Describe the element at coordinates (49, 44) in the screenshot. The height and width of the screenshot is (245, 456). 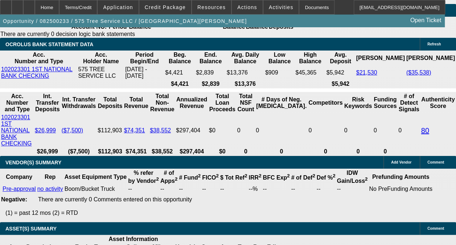
I see `span: OCROLUS BANK STATEMENT DATA` at that location.